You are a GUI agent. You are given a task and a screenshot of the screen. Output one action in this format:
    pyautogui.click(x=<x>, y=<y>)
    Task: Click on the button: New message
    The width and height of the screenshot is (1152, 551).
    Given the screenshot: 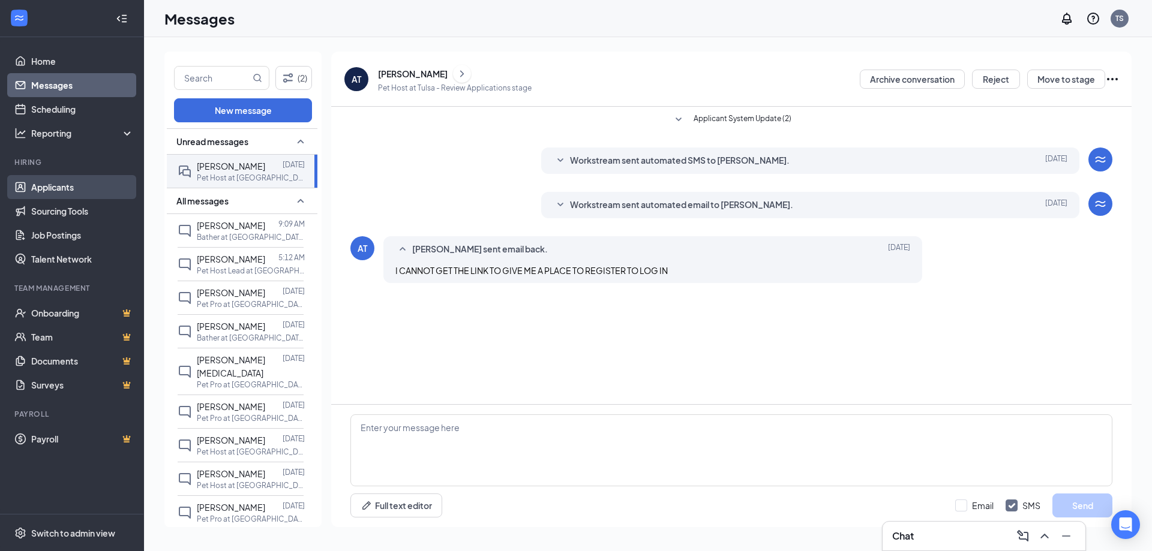 What is the action you would take?
    pyautogui.click(x=243, y=110)
    